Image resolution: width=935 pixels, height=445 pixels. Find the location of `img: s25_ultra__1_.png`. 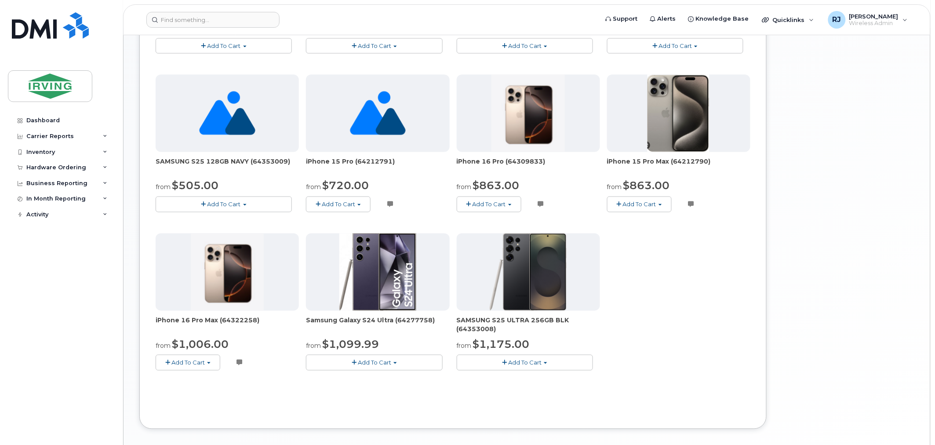

img: s25_ultra__1_.png is located at coordinates (528, 272).